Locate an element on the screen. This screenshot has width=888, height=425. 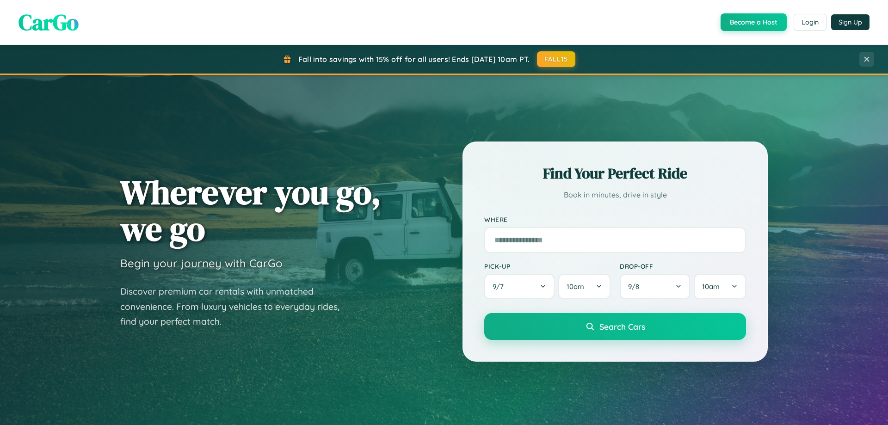
p: Book in minutes, drive in style is located at coordinates (615, 195).